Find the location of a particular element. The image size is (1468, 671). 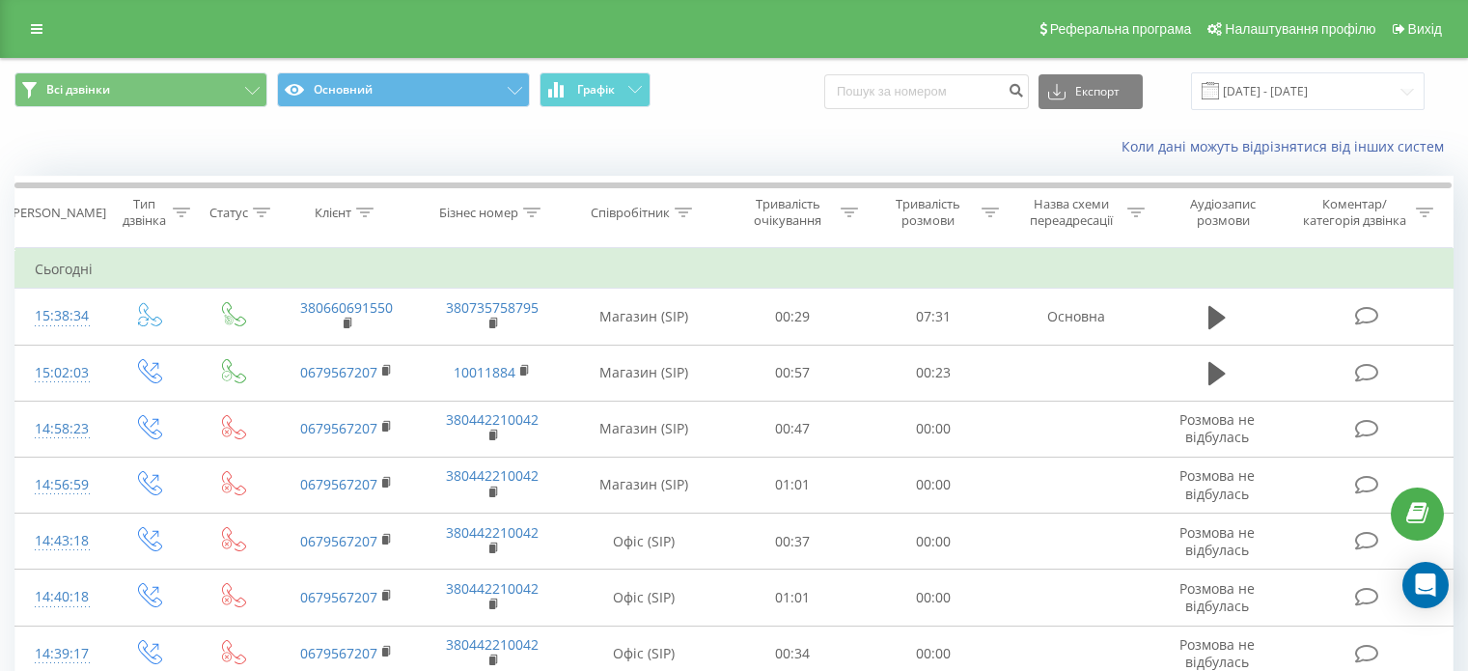

span: Всі дзвінки is located at coordinates (78, 90).